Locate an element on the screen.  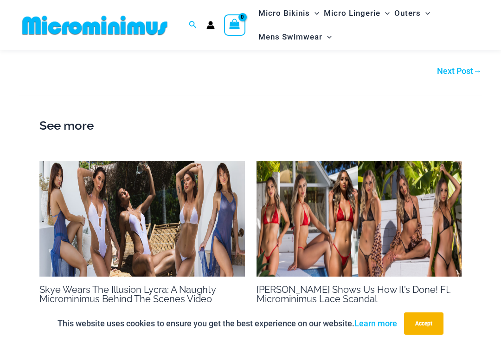
span: Micro Lingerie is located at coordinates (352, 13).